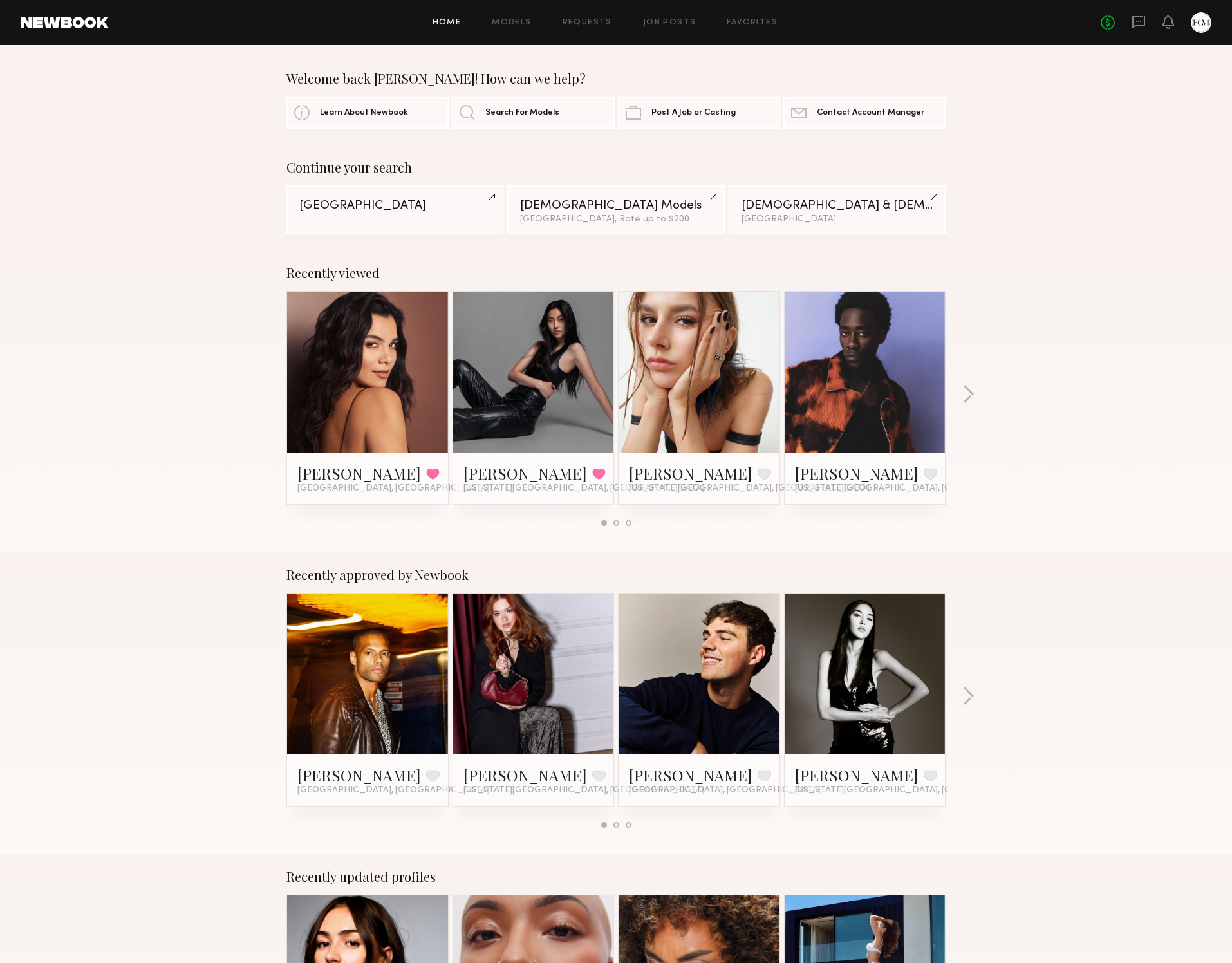 This screenshot has width=1232, height=963. I want to click on a: Contact Account Manager, so click(864, 113).